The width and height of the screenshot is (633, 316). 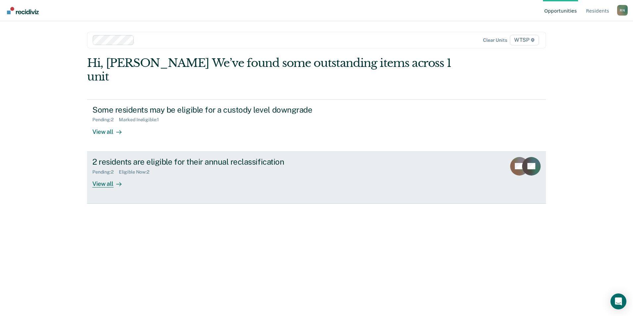 I want to click on div: Some residents may be eligible for a custody level downgrade, so click(x=209, y=110).